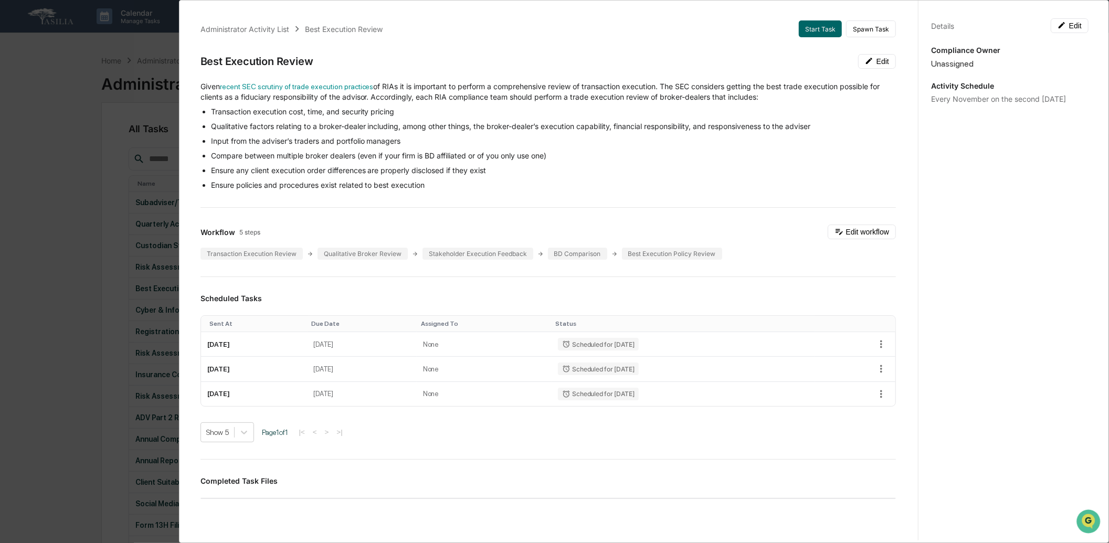 This screenshot has height=543, width=1109. Describe the element at coordinates (39, 220) in the screenshot. I see `a: 🖐️Preclearance` at that location.